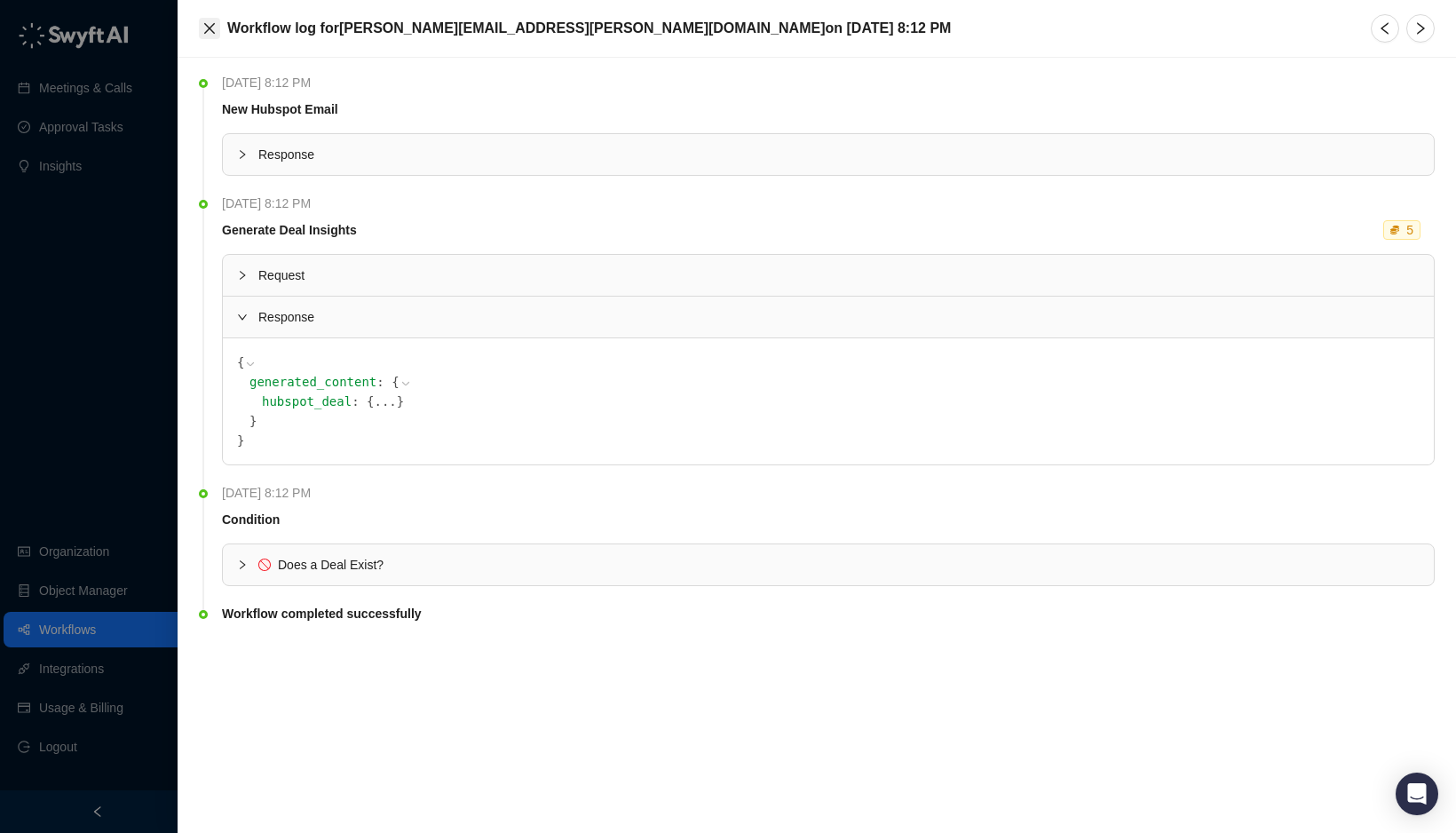  What do you see at coordinates (321, 613) in the screenshot?
I see `strong: Workflow completed successfully` at bounding box center [321, 613].